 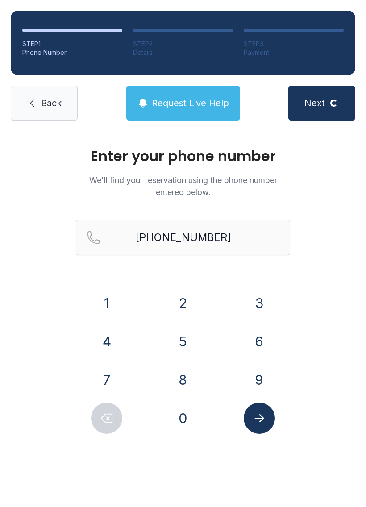 I want to click on span: Back, so click(x=51, y=103).